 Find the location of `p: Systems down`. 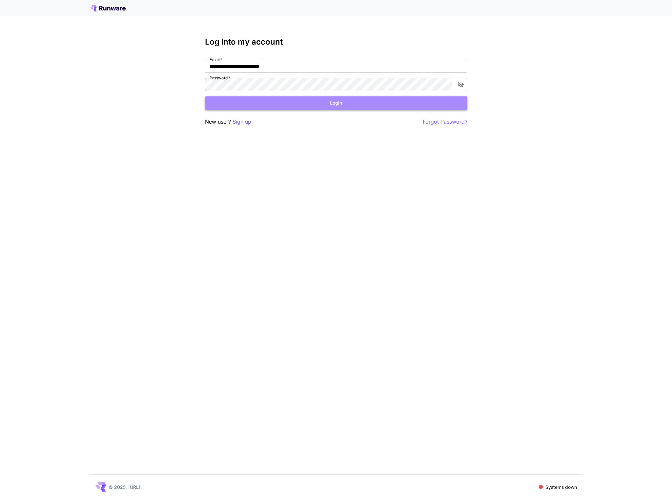

p: Systems down is located at coordinates (561, 487).